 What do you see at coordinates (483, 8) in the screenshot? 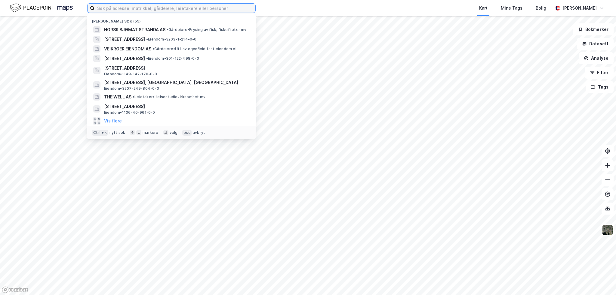
I see `div: Kart` at bounding box center [483, 8].